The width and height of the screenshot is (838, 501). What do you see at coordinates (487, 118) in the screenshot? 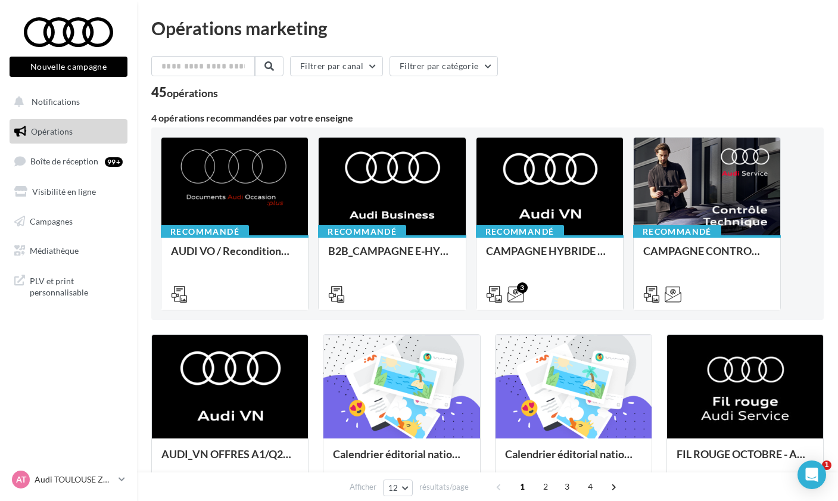
I see `div: 4 opérations recommandées par votre enseigne` at bounding box center [487, 118].